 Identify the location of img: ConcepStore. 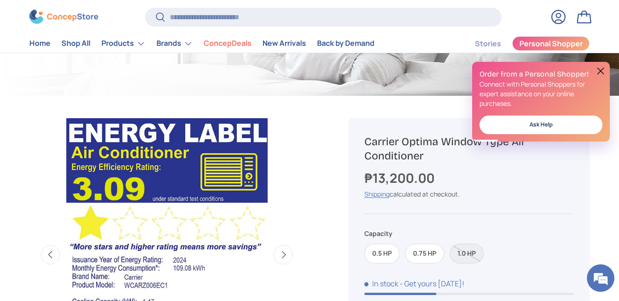
(64, 17).